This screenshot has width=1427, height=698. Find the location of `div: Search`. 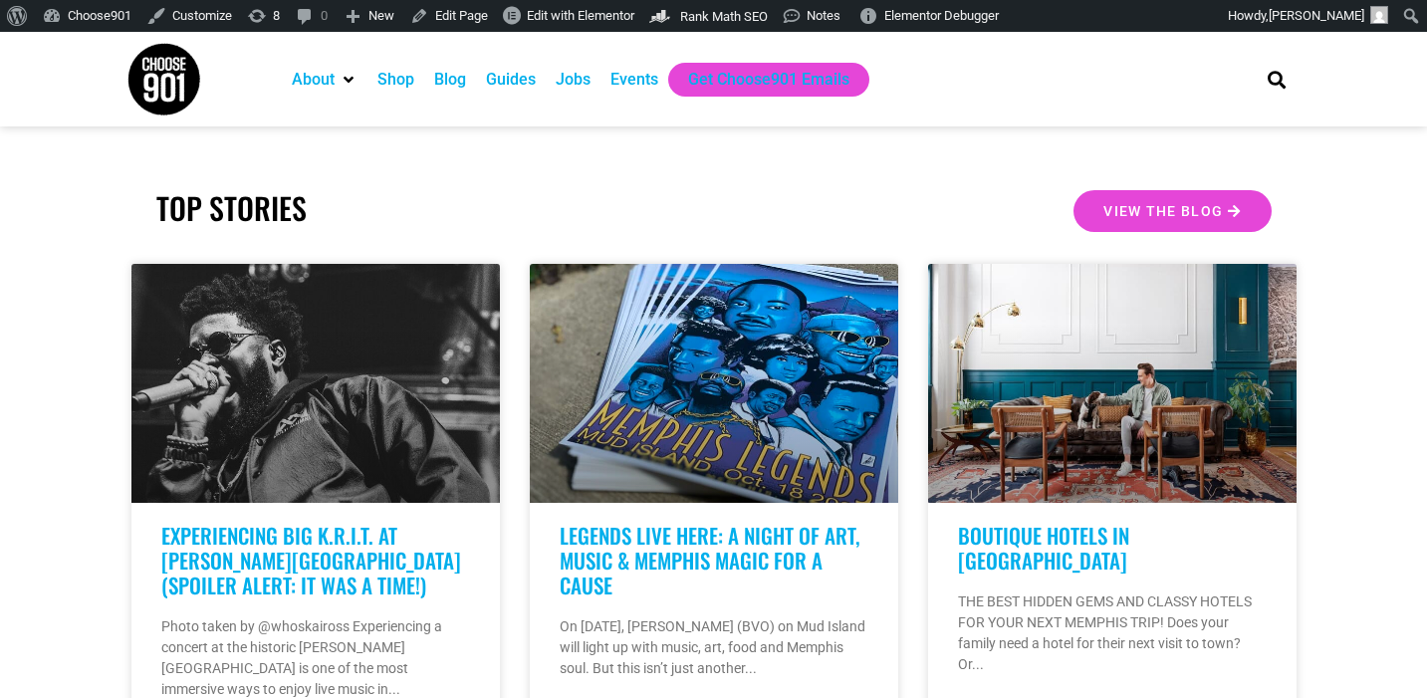

div: Search is located at coordinates (1276, 79).